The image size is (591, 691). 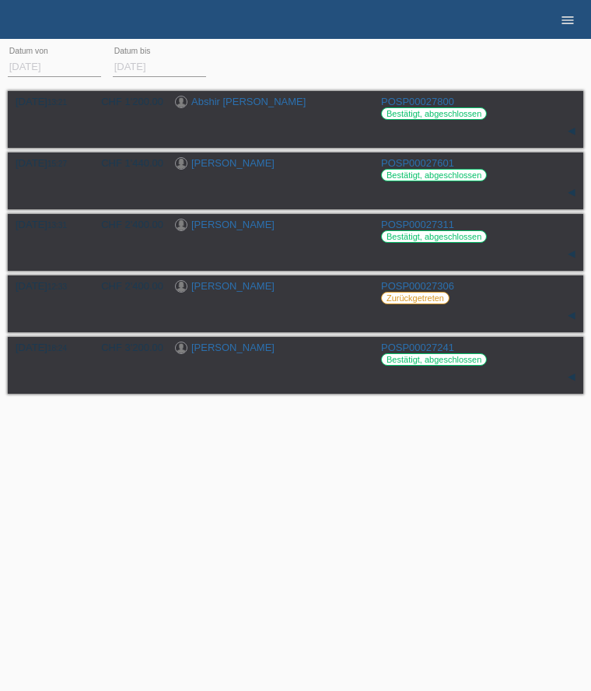 What do you see at coordinates (57, 286) in the screenshot?
I see `span: 12:33` at bounding box center [57, 286].